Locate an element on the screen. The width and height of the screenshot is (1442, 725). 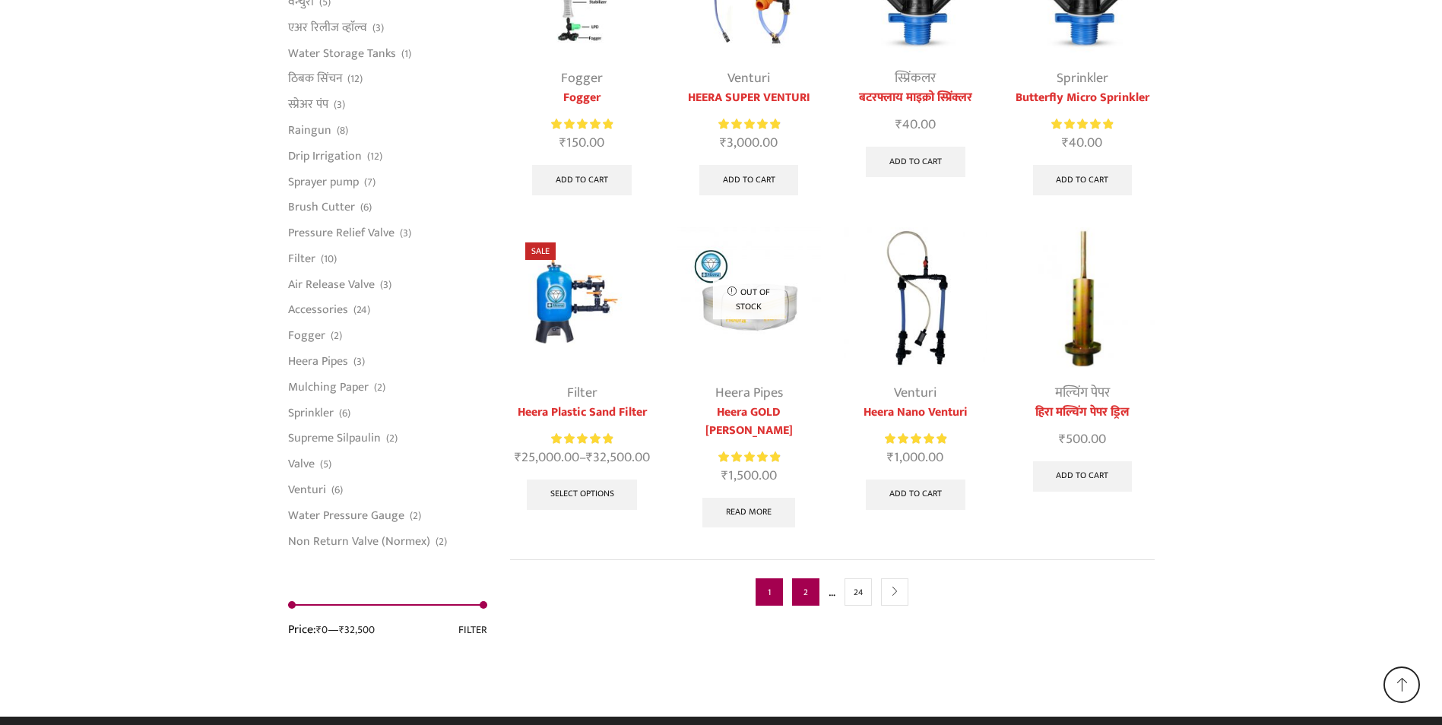
a: ठिबक सिंचन is located at coordinates (315, 79).